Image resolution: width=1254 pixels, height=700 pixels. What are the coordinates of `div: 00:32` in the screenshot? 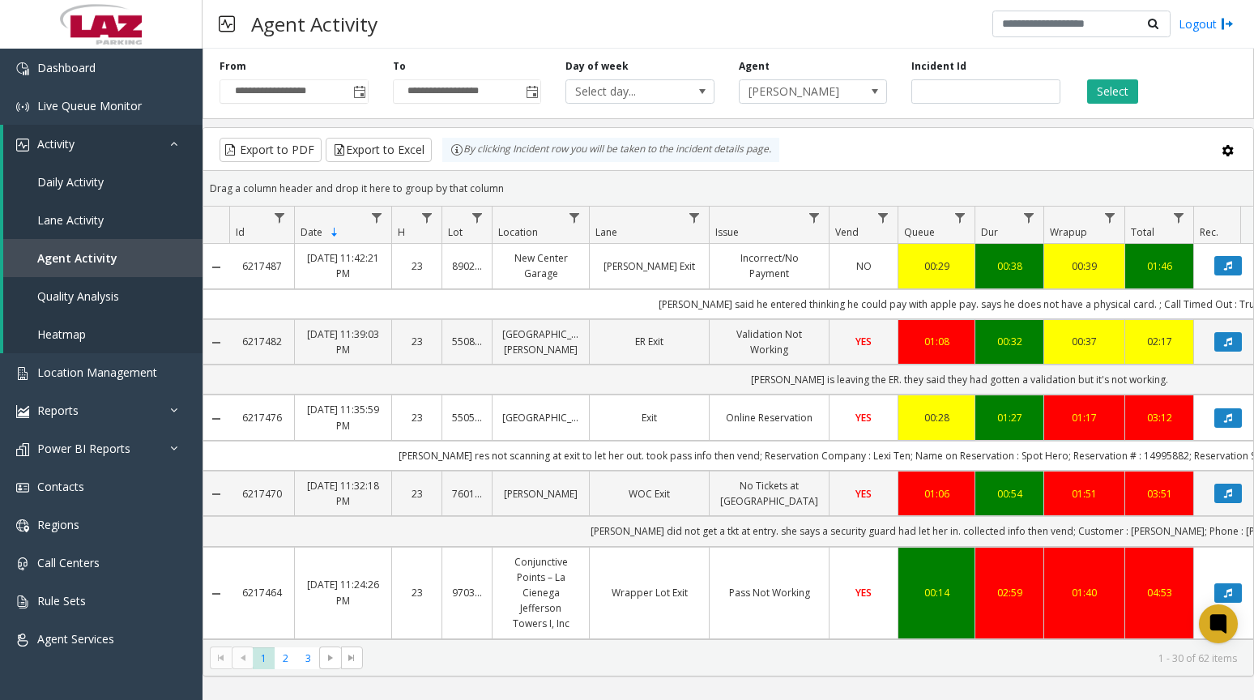 It's located at (1010, 341).